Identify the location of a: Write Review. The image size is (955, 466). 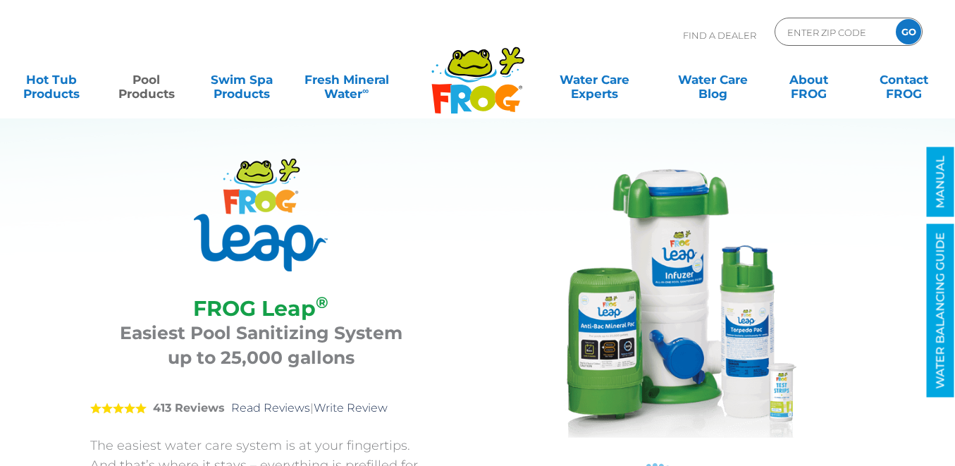
(350, 407).